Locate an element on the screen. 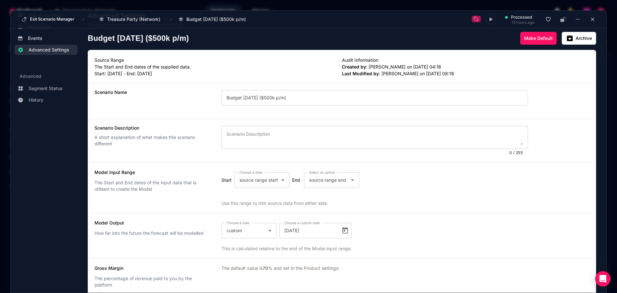  strong: 70 is located at coordinates (265, 268).